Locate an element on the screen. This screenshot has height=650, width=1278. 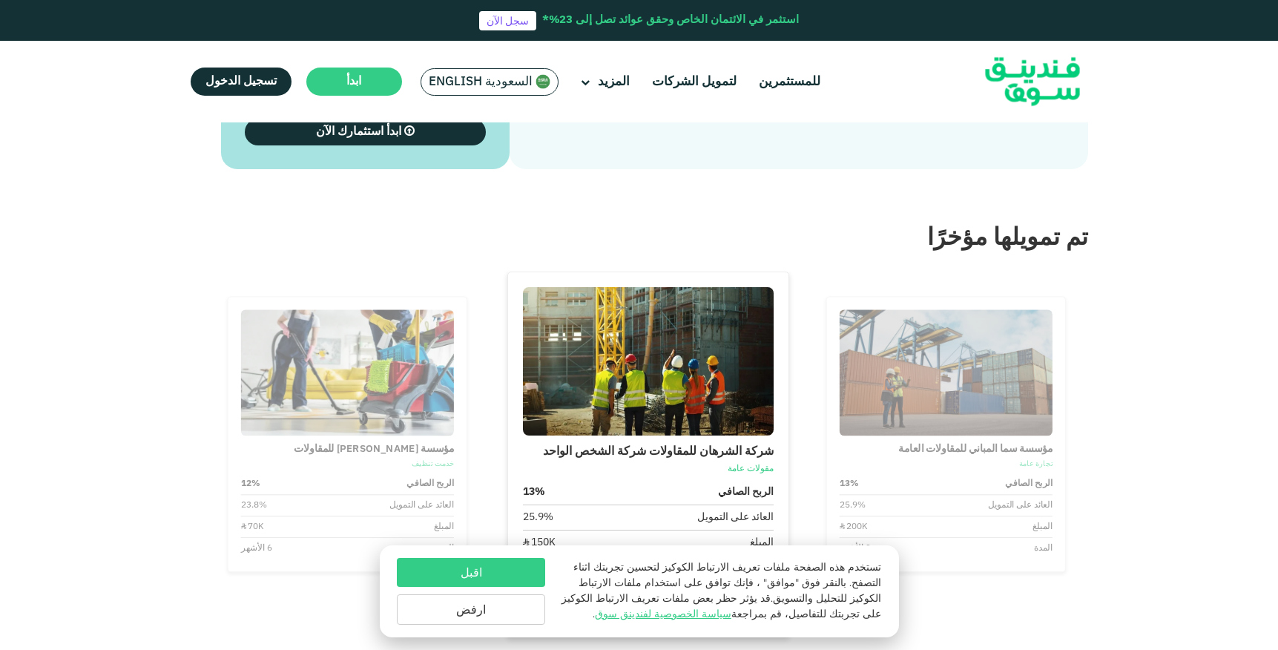
span: للتفاصيل، قم بمراجعة . is located at coordinates (709, 614).